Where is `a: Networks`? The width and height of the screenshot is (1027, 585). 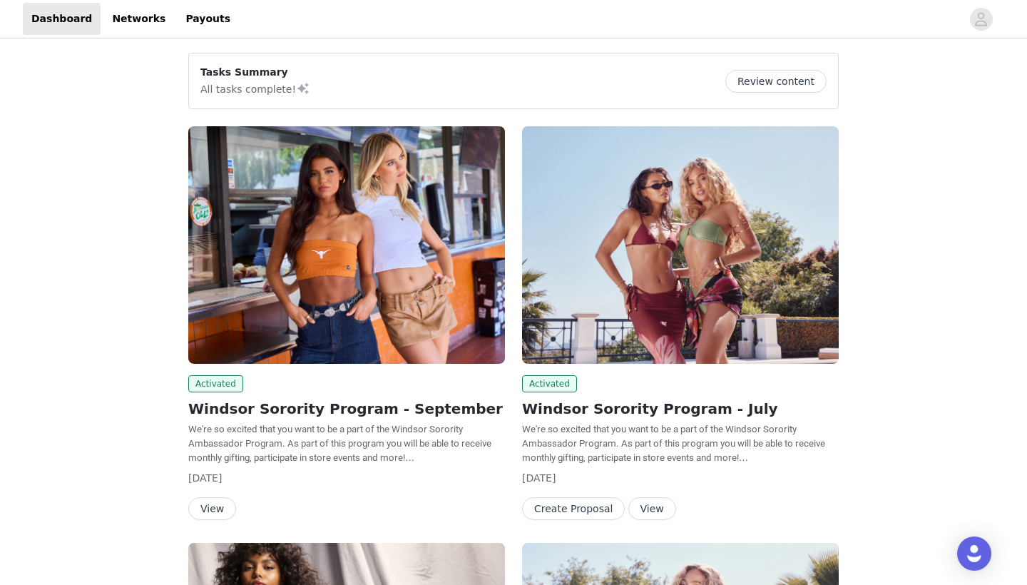
a: Networks is located at coordinates (138, 19).